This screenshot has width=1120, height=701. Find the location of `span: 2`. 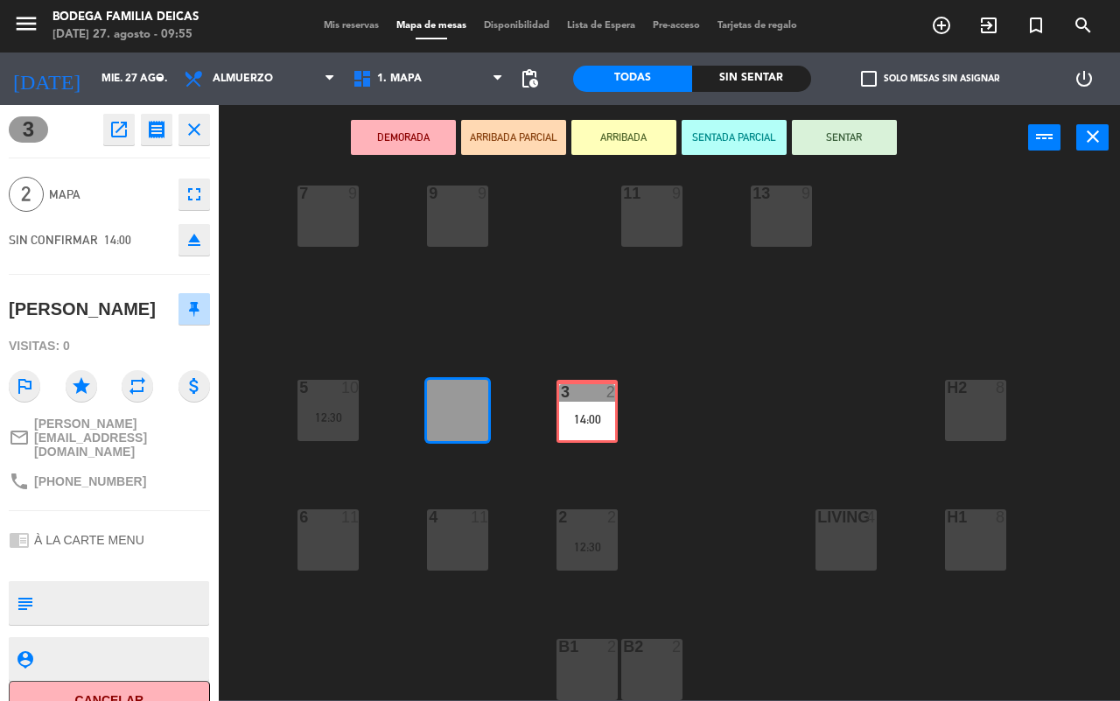

span: 2 is located at coordinates (26, 194).